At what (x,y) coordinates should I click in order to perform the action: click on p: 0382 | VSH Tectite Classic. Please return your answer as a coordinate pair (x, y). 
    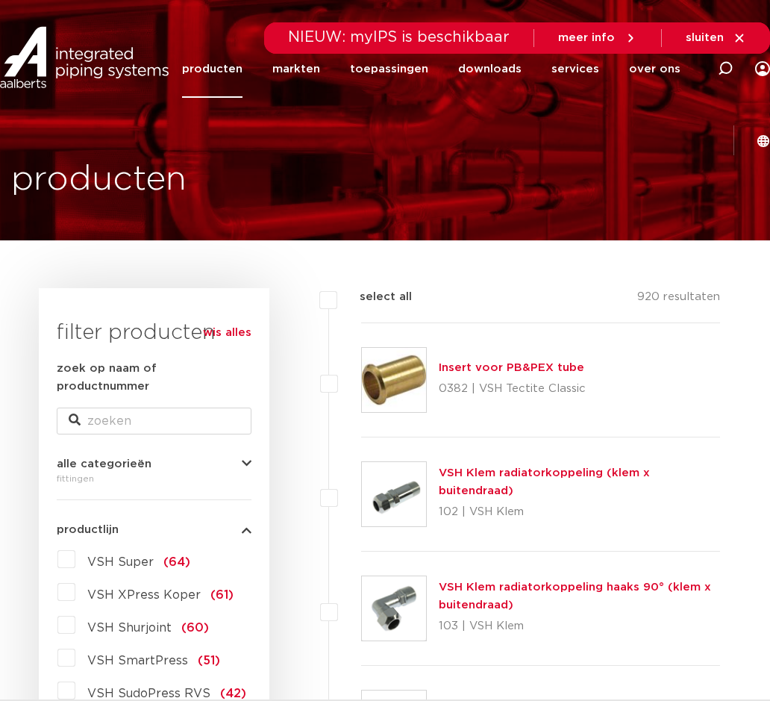
    Looking at the image, I should click on (512, 389).